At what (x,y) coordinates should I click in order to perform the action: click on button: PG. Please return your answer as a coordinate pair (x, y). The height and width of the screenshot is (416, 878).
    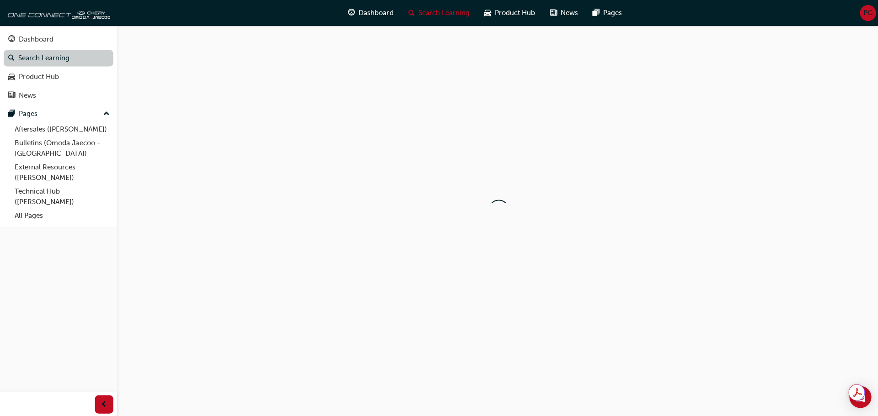
    Looking at the image, I should click on (865, 13).